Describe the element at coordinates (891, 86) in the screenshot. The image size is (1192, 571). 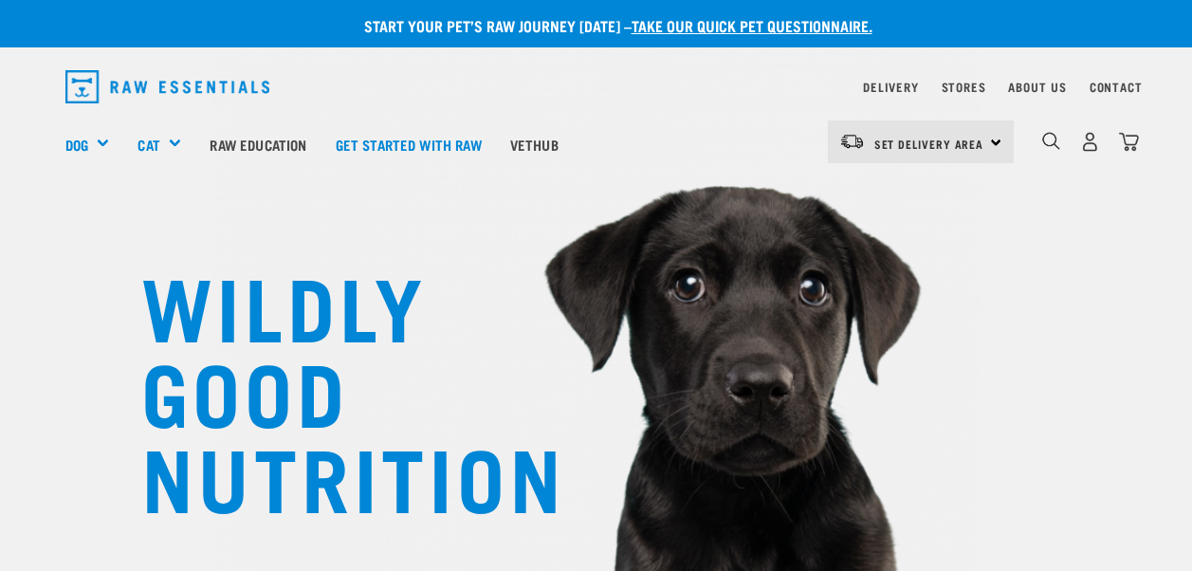
I see `a: Delivery` at that location.